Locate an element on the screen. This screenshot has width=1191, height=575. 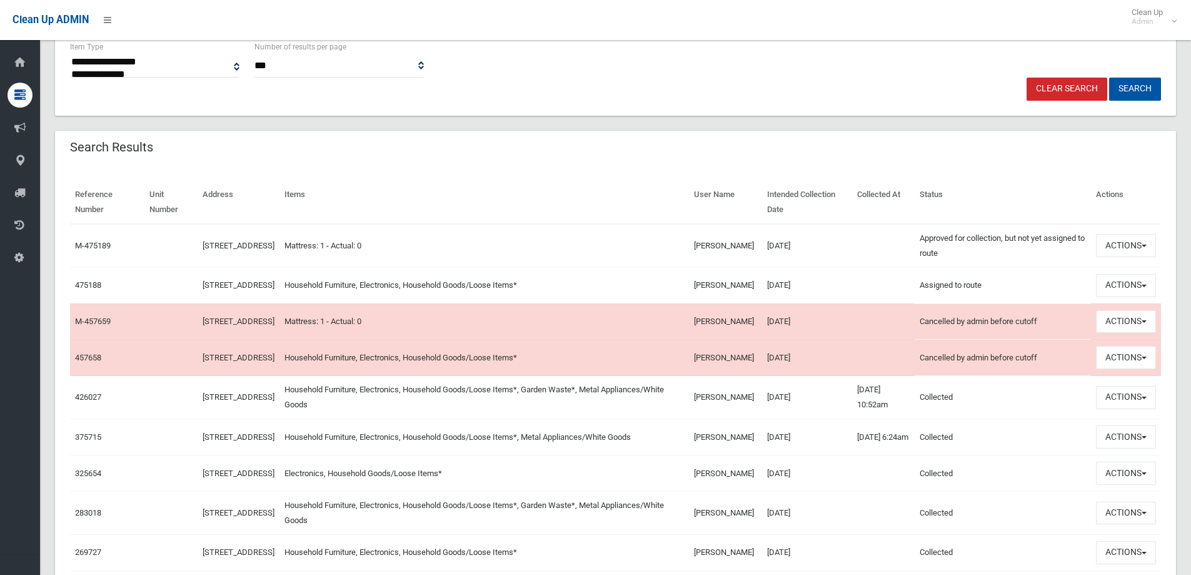
th: Items is located at coordinates (484, 202).